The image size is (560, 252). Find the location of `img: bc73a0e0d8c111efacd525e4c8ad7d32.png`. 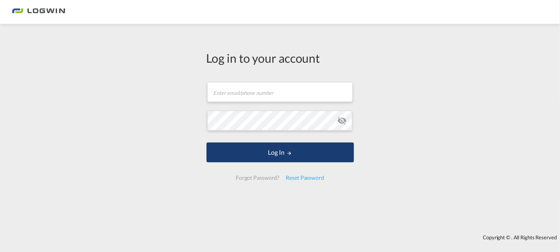

img: bc73a0e0d8c111efacd525e4c8ad7d32.png is located at coordinates (38, 12).